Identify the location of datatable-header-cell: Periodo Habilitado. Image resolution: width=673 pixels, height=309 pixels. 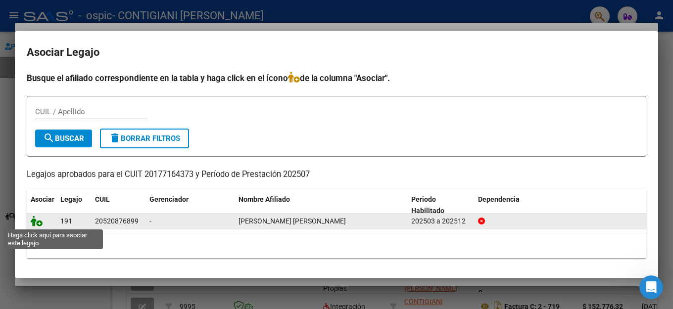
(441, 205).